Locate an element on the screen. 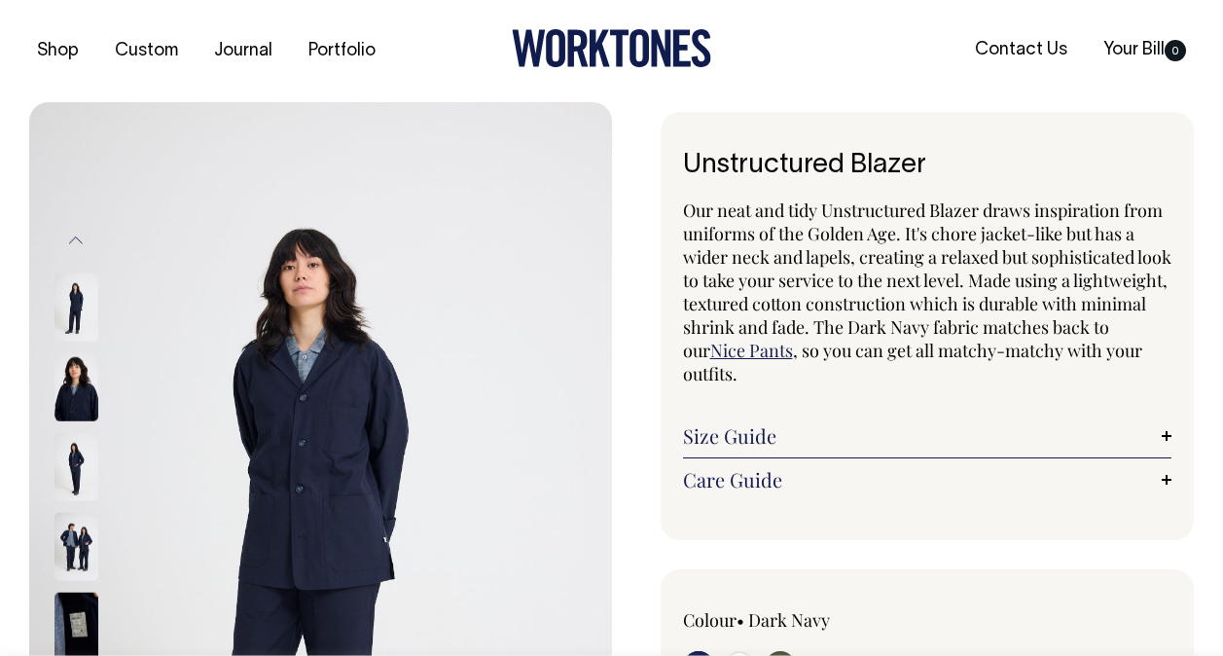 The image size is (1223, 656). a: Shop is located at coordinates (57, 51).